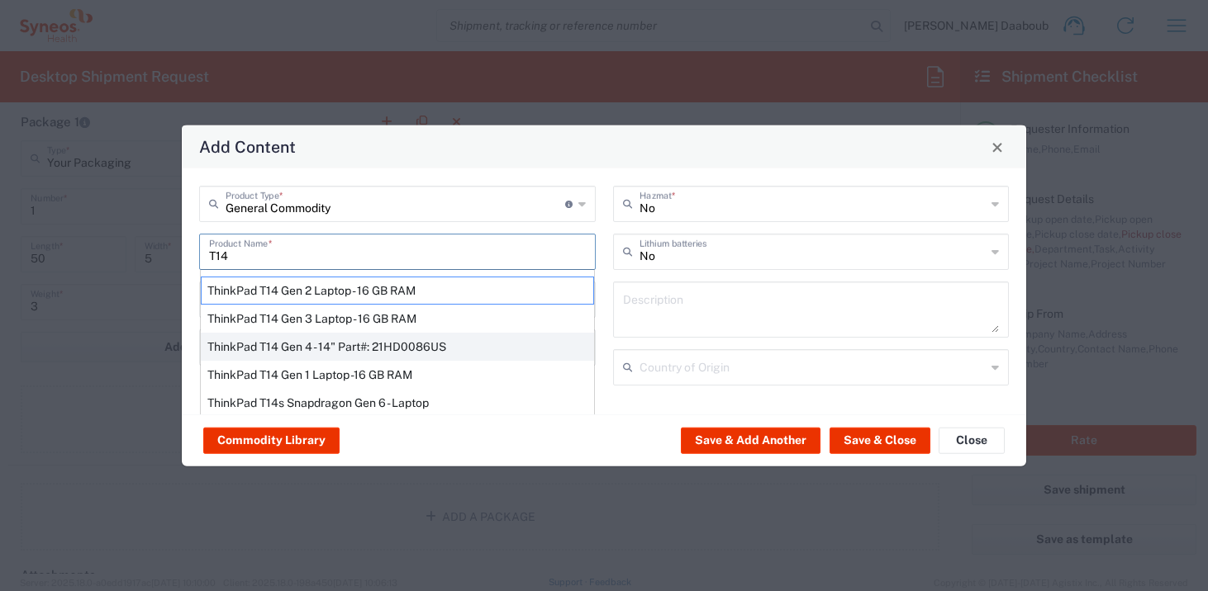 This screenshot has height=591, width=1208. I want to click on div: ThinkPad T14 Gen 3 Laptop - 16 GB RAM, so click(397, 319).